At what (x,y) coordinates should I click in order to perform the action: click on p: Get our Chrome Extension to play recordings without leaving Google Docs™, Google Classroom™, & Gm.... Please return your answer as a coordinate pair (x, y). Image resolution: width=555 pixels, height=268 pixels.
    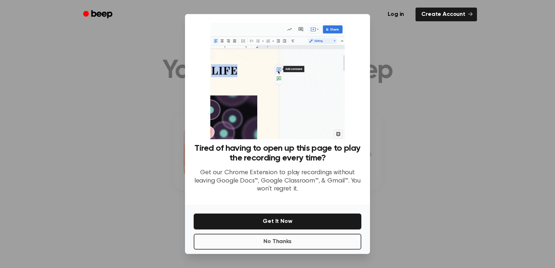
    Looking at the image, I should click on (277, 181).